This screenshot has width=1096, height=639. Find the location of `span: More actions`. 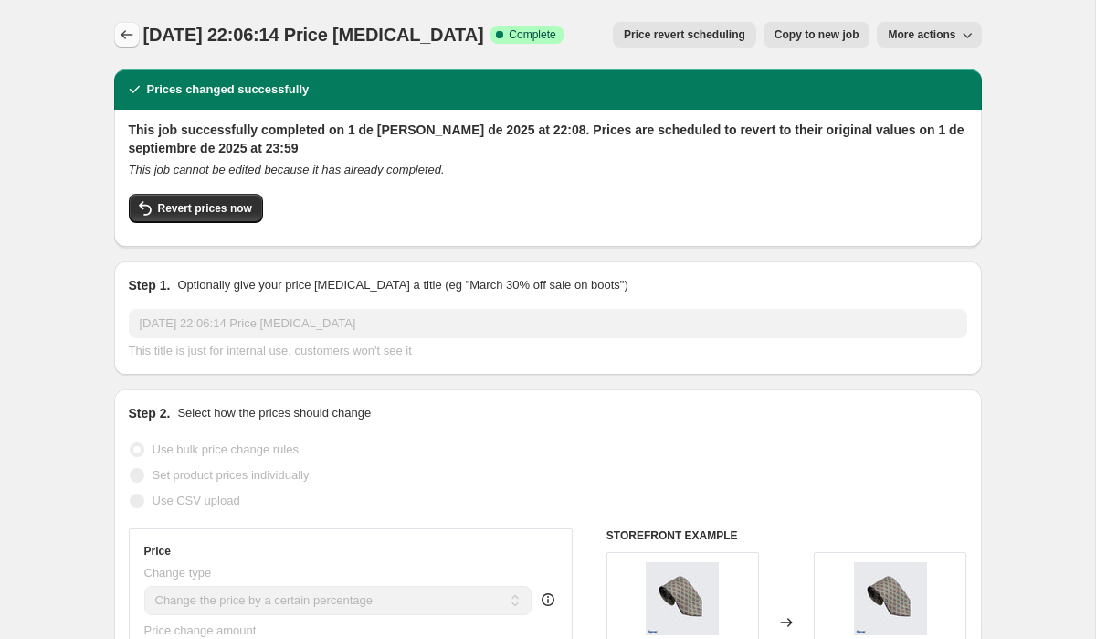

span: More actions is located at coordinates (922, 35).